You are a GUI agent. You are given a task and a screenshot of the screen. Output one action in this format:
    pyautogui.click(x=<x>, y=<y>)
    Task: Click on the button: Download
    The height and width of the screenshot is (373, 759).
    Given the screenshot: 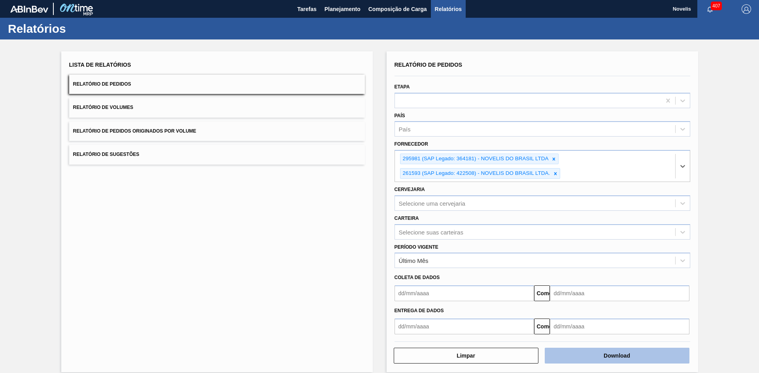 What is the action you would take?
    pyautogui.click(x=617, y=356)
    